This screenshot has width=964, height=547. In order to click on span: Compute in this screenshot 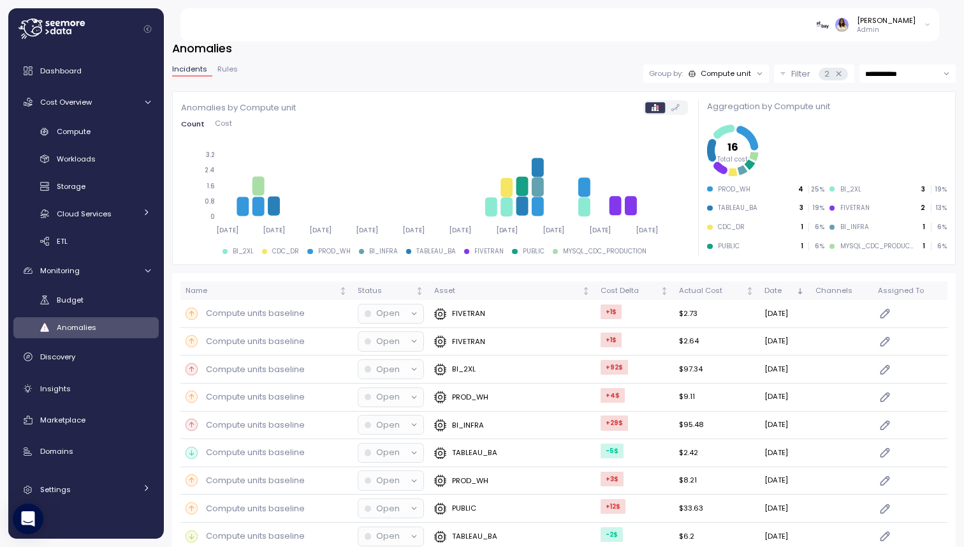, I will do `click(73, 131)`.